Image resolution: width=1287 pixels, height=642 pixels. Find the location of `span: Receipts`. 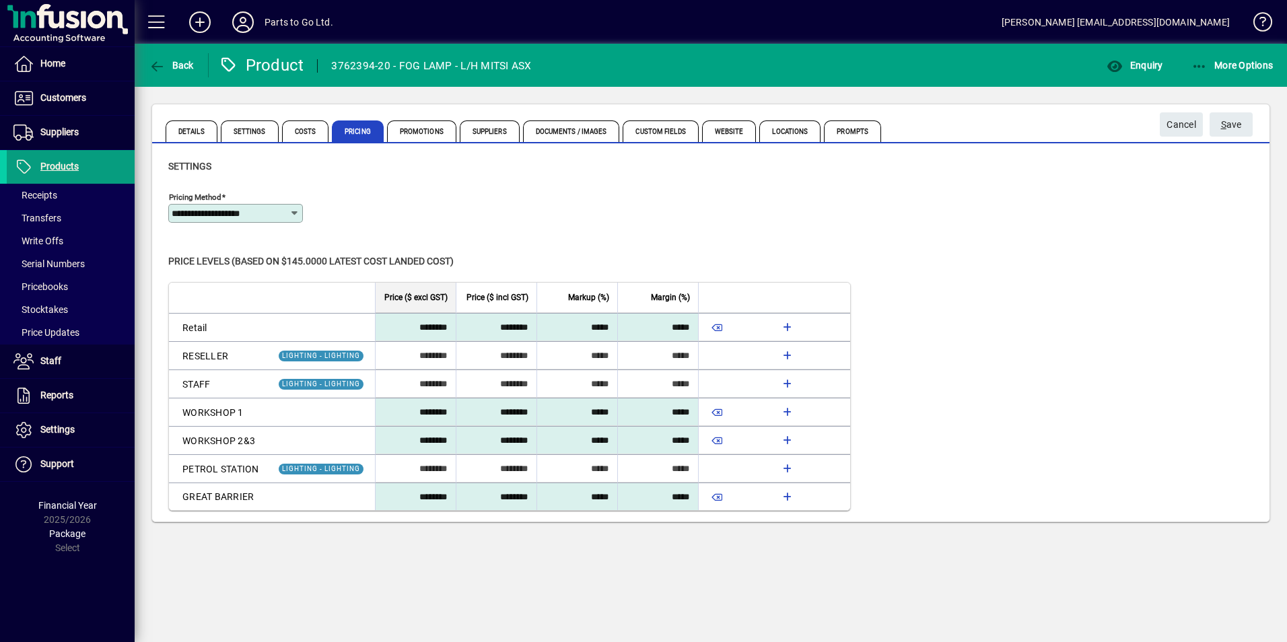

span: Receipts is located at coordinates (35, 195).